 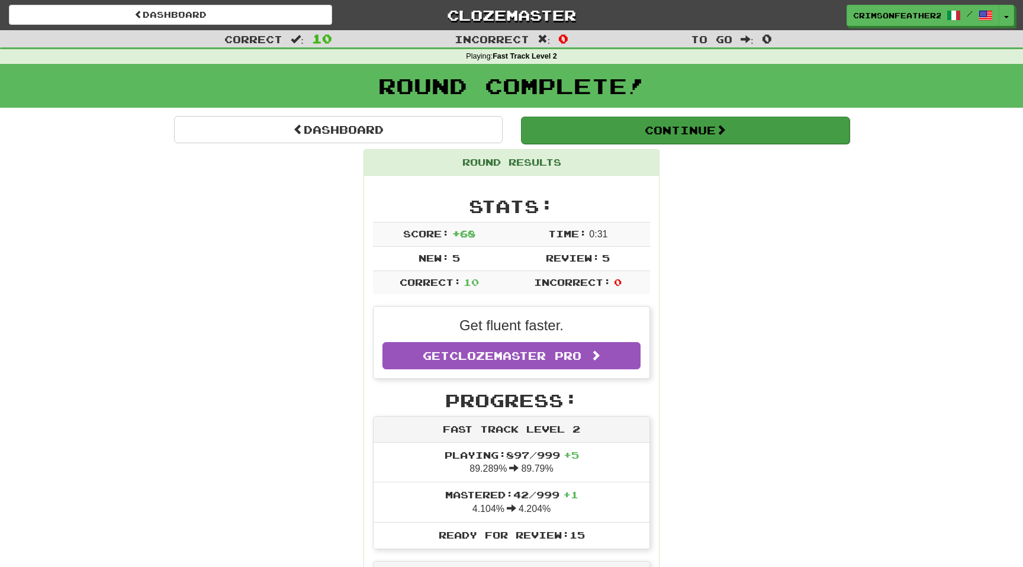 I want to click on span: To go, so click(x=712, y=39).